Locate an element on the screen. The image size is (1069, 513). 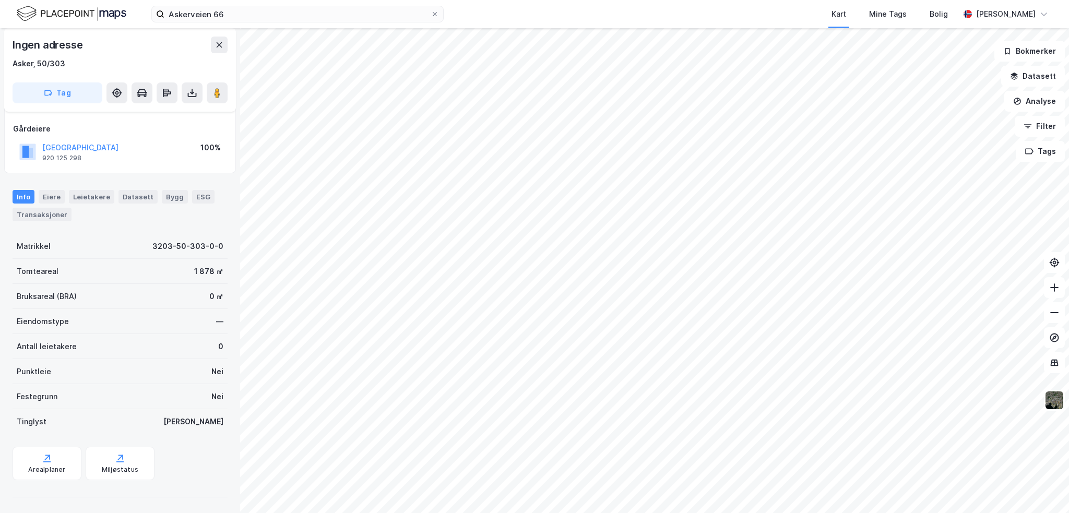
div: Ingen adresse is located at coordinates (49, 45).